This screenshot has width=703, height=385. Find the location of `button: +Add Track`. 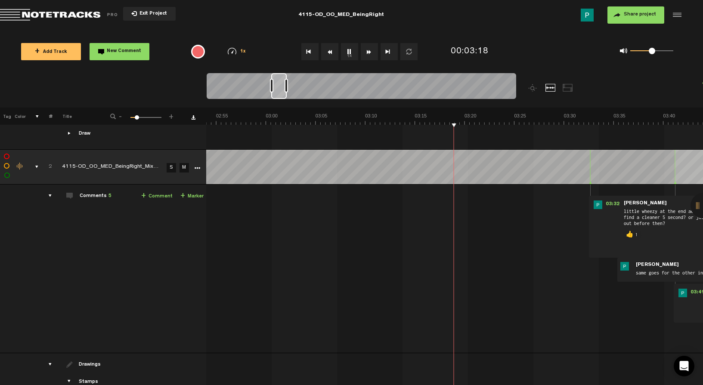

button: +Add Track is located at coordinates (51, 52).